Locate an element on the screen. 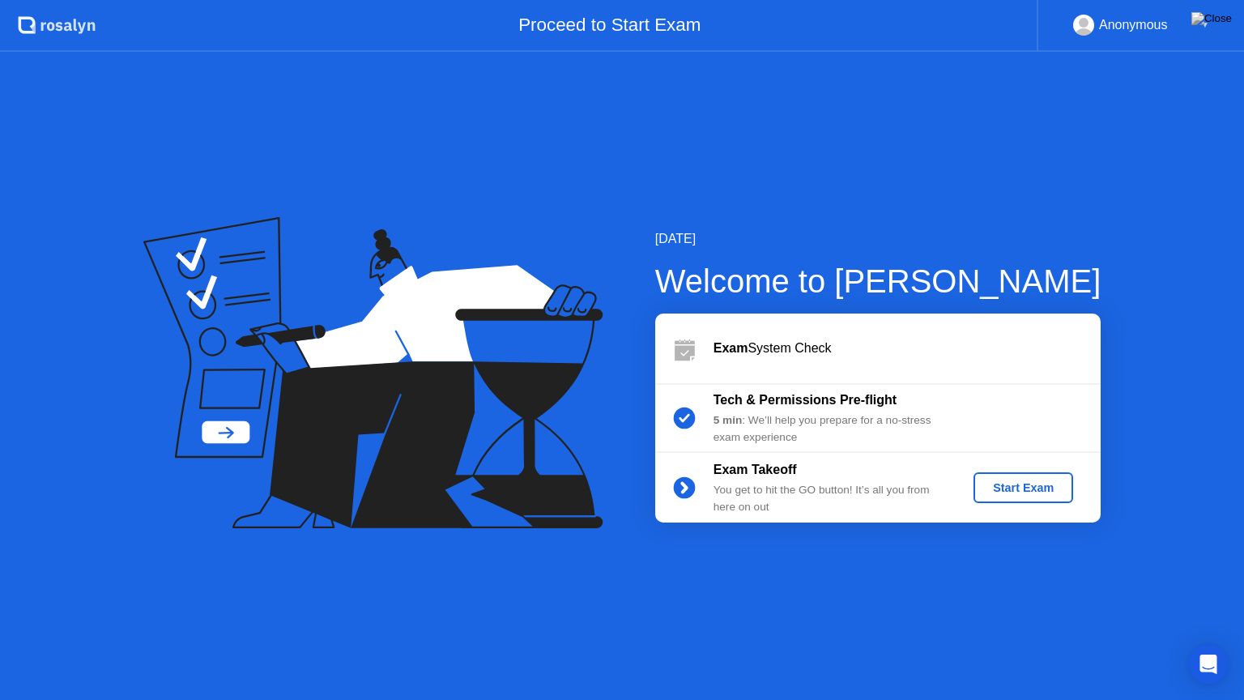 Image resolution: width=1244 pixels, height=700 pixels. div: System Check is located at coordinates (907, 348).